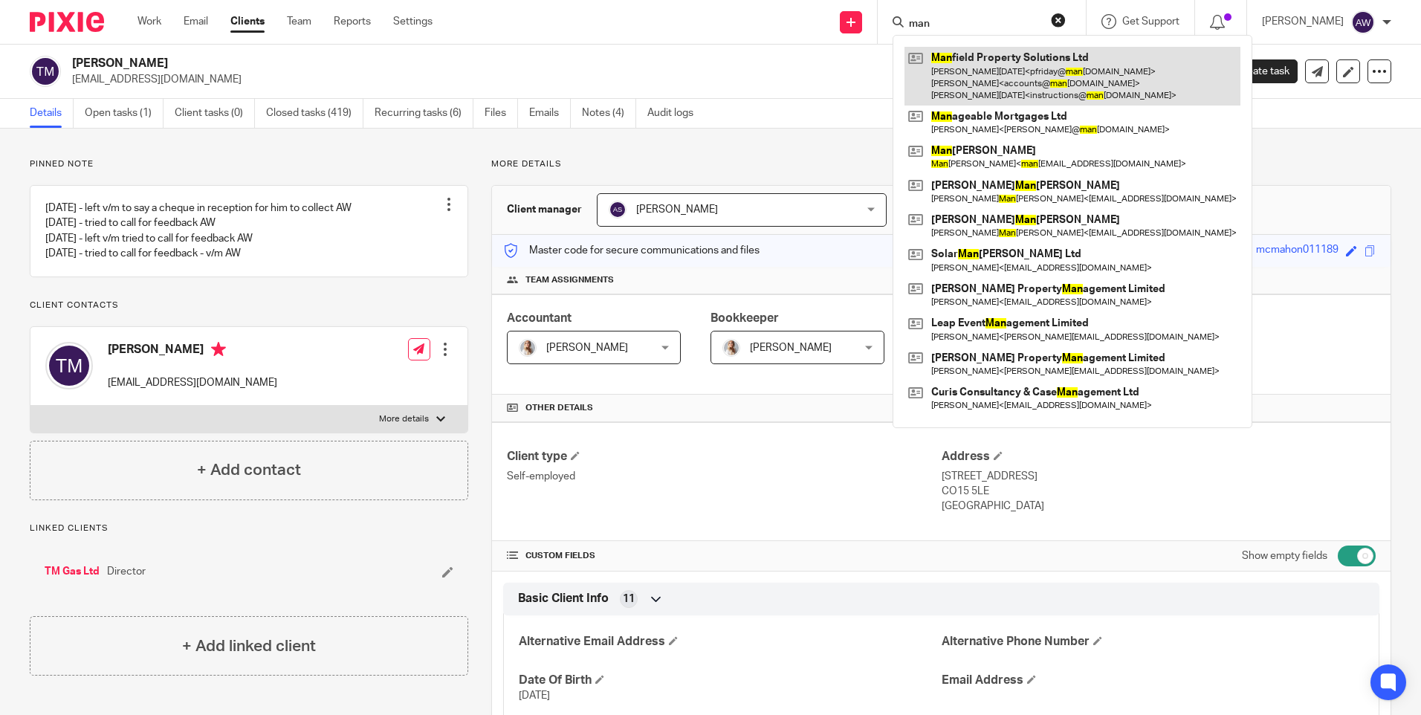  I want to click on h3: Client manager, so click(544, 210).